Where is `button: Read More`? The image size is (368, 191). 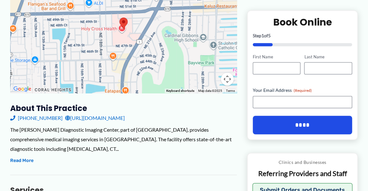
button: Read More is located at coordinates (22, 161).